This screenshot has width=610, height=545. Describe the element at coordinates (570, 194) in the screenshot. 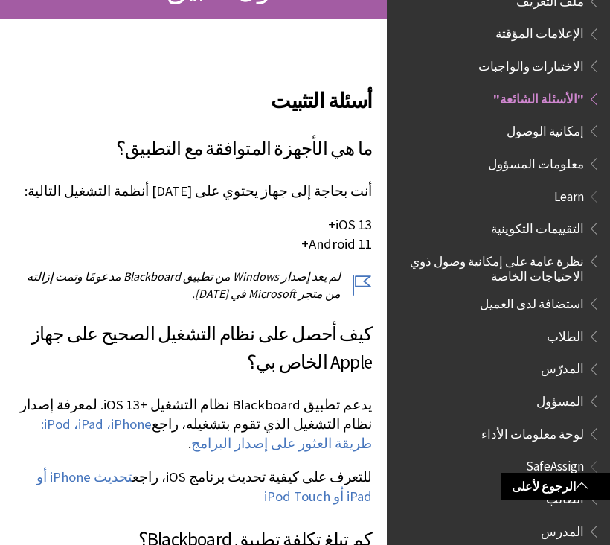

I see `span: Learn` at that location.